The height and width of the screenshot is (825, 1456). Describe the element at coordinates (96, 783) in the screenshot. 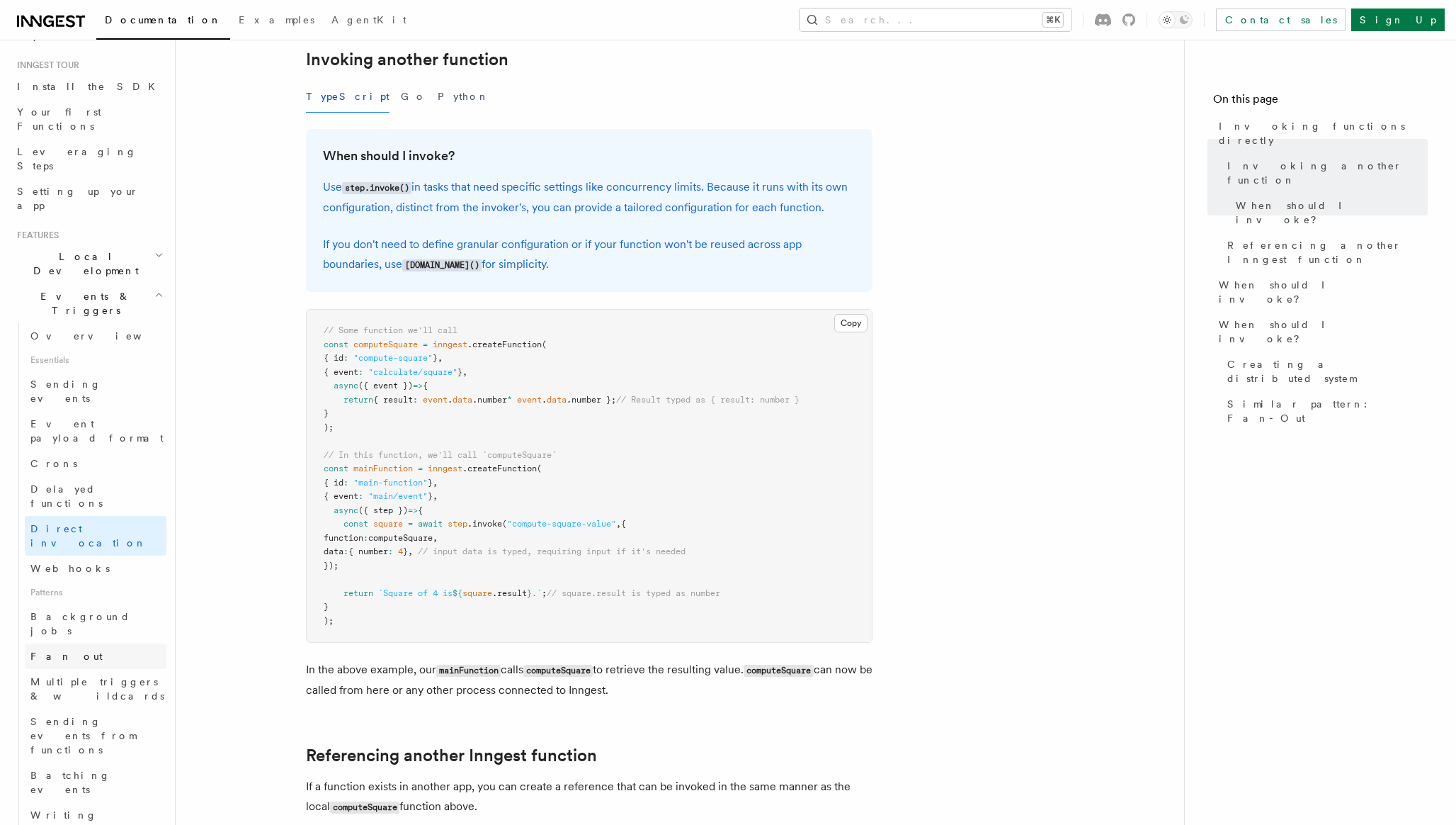

I see `a: Batching events` at that location.